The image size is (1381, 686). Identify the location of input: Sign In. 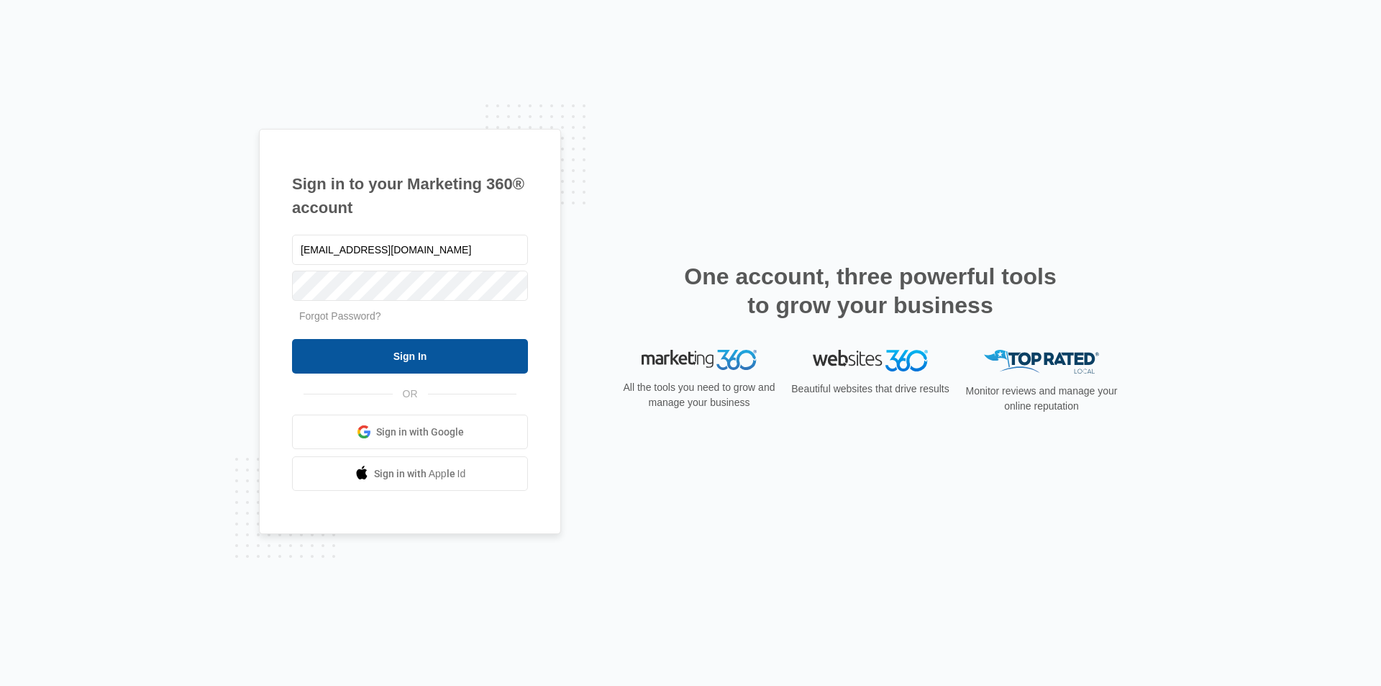
(410, 356).